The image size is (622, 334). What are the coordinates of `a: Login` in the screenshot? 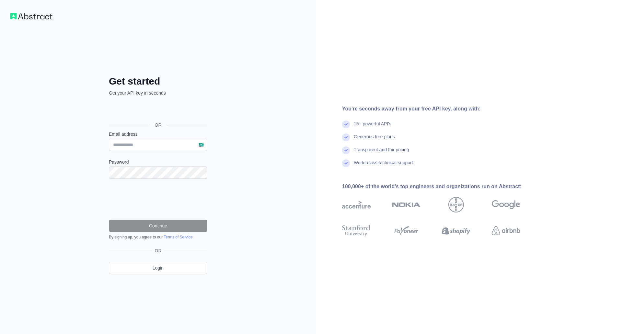 It's located at (158, 268).